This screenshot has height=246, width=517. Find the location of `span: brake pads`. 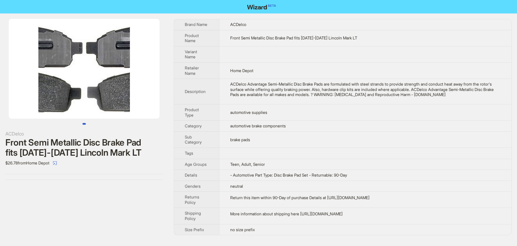

span: brake pads is located at coordinates (240, 139).